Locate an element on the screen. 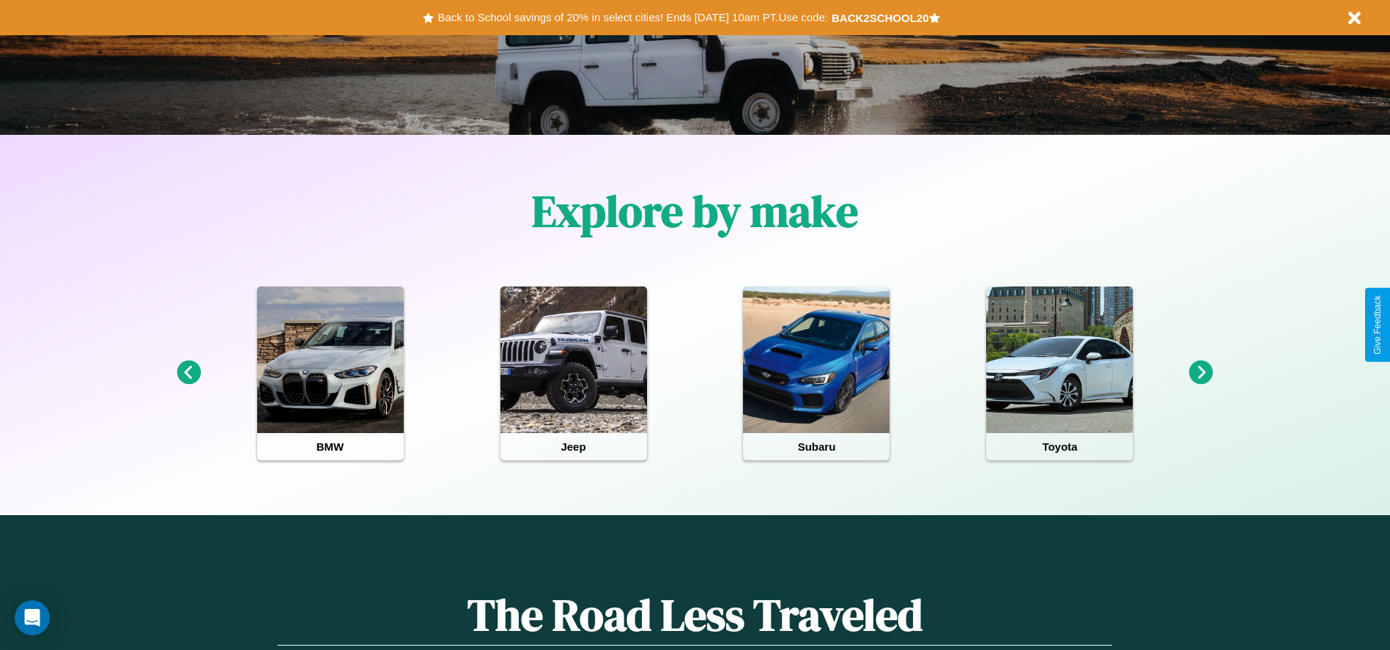 This screenshot has height=650, width=1390. h4: BMW is located at coordinates (330, 446).